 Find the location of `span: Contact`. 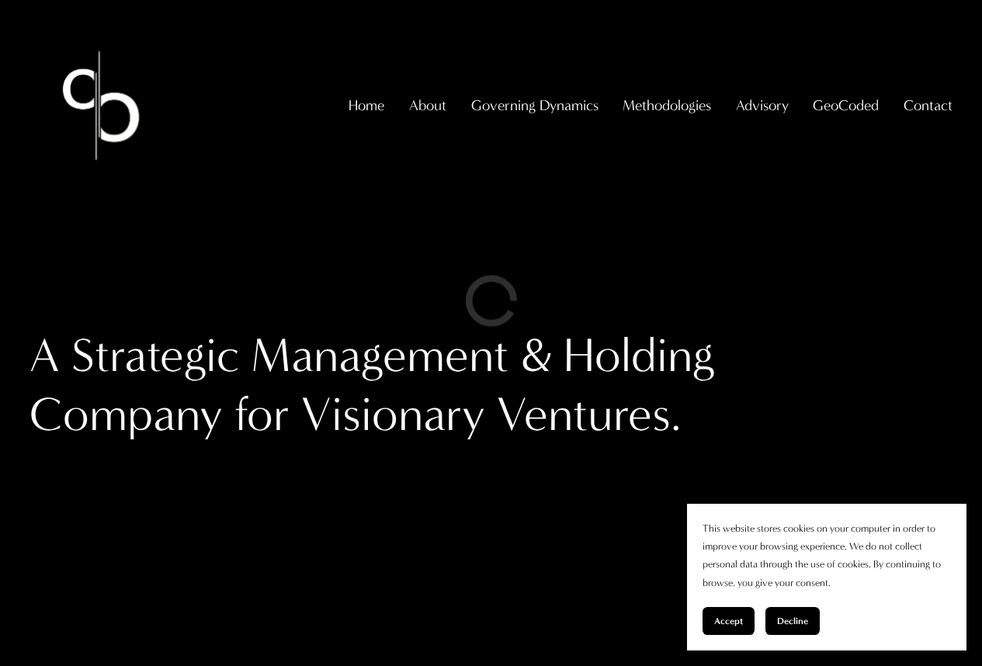

span: Contact is located at coordinates (928, 106).